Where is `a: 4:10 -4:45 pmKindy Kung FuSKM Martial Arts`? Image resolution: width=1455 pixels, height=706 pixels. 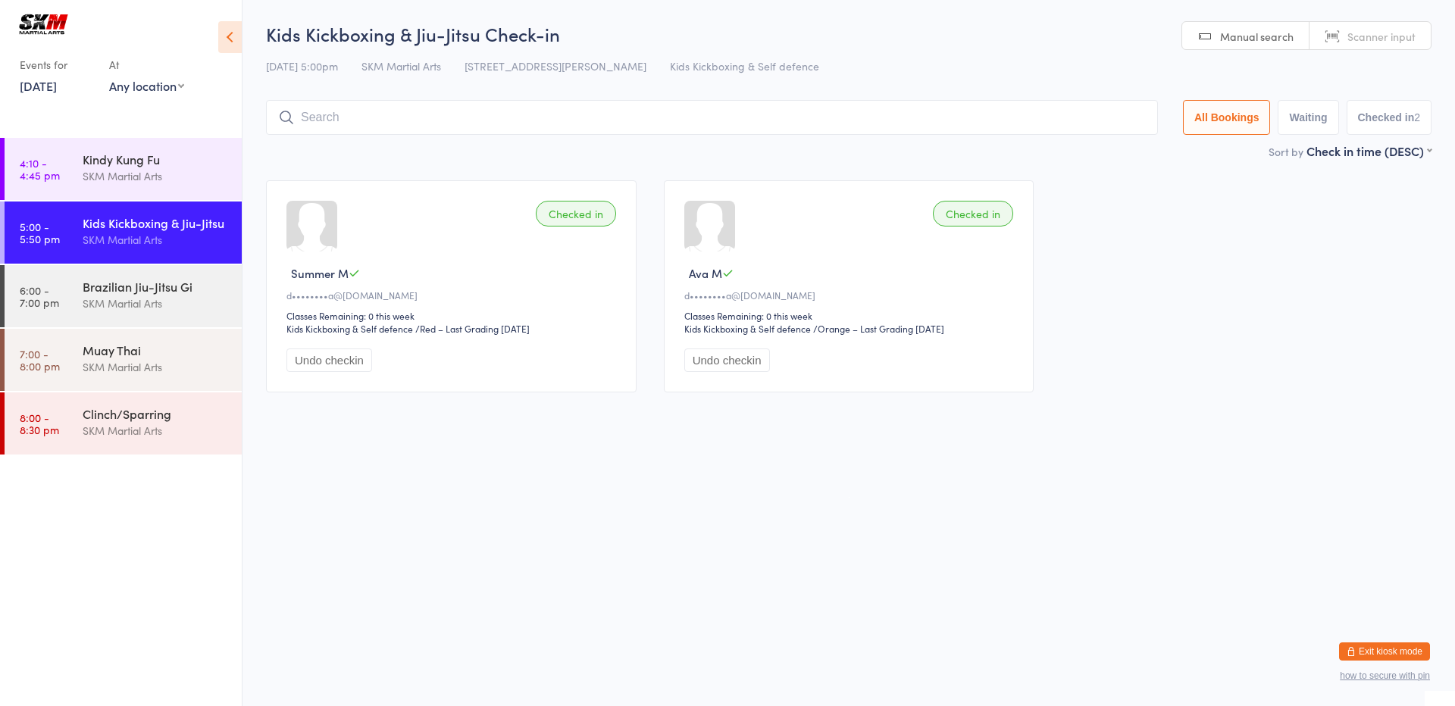
a: 4:10 -4:45 pmKindy Kung FuSKM Martial Arts is located at coordinates (123, 169).